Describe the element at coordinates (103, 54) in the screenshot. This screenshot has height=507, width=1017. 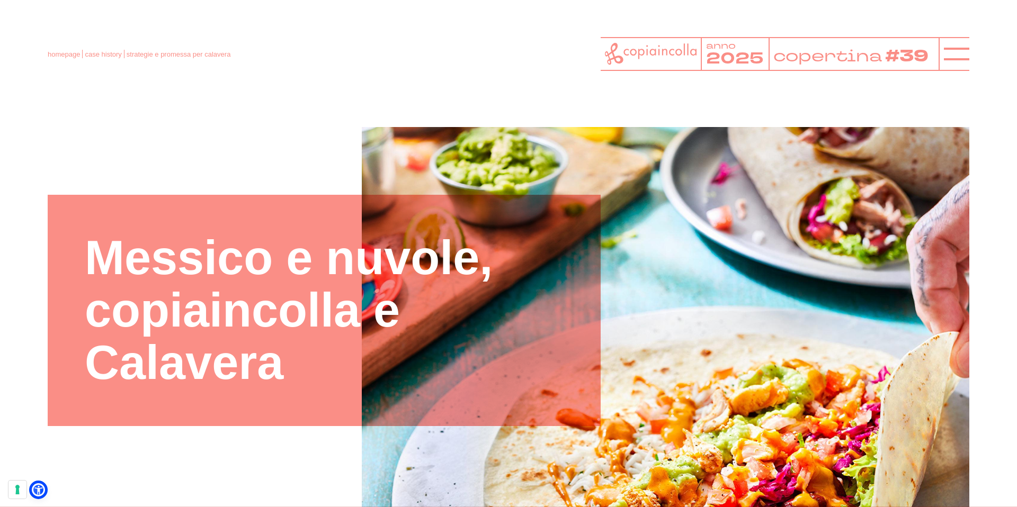
I see `a: case history` at that location.